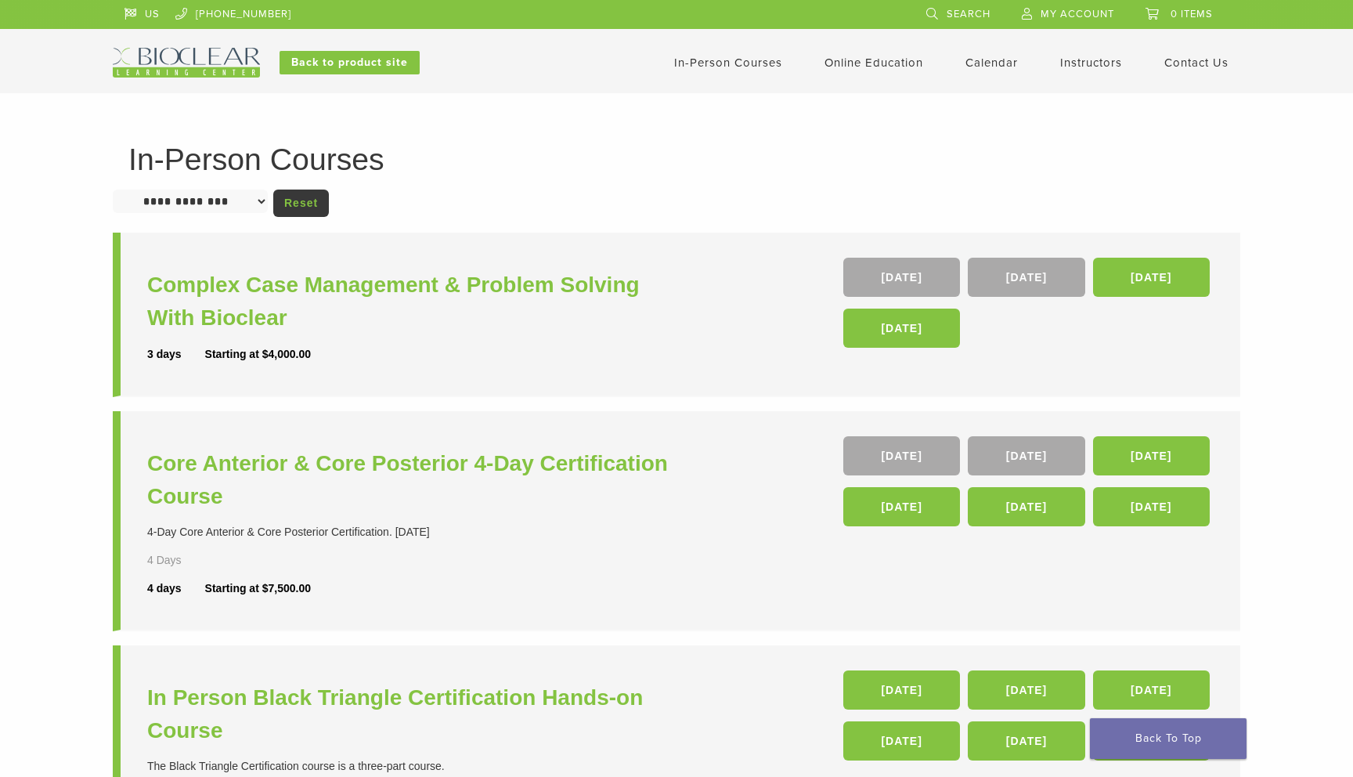 The width and height of the screenshot is (1353, 777). What do you see at coordinates (413, 714) in the screenshot?
I see `a: In Person Black Triangle Certification Hands-on Course` at bounding box center [413, 714].